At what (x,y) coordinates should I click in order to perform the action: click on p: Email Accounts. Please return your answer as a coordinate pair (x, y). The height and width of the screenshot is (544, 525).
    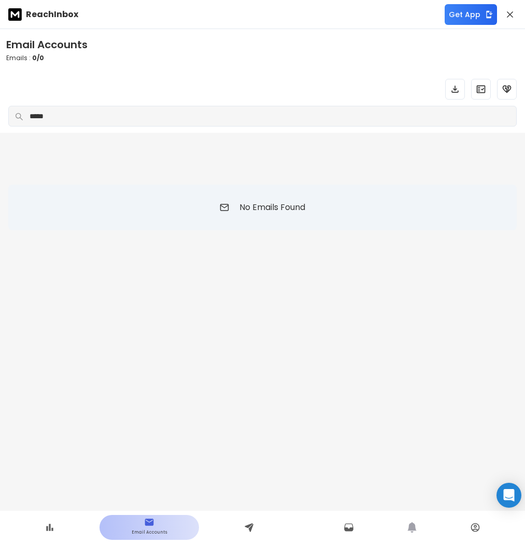
    Looking at the image, I should click on (149, 532).